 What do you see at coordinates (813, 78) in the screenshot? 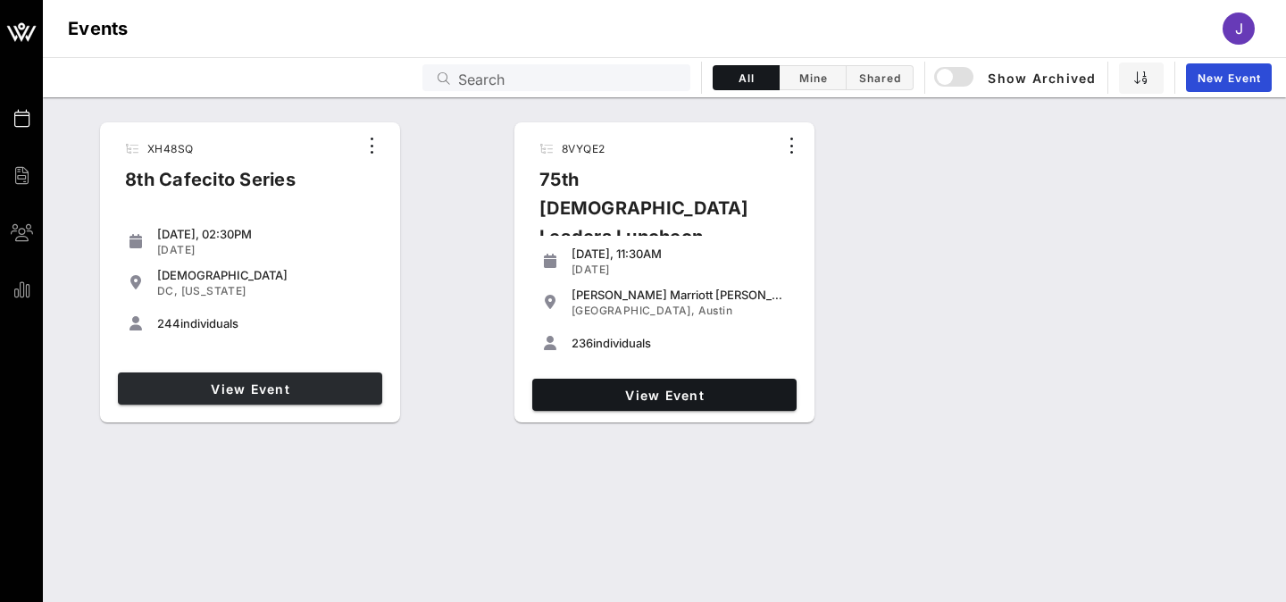
I see `span: Mine` at bounding box center [813, 78].